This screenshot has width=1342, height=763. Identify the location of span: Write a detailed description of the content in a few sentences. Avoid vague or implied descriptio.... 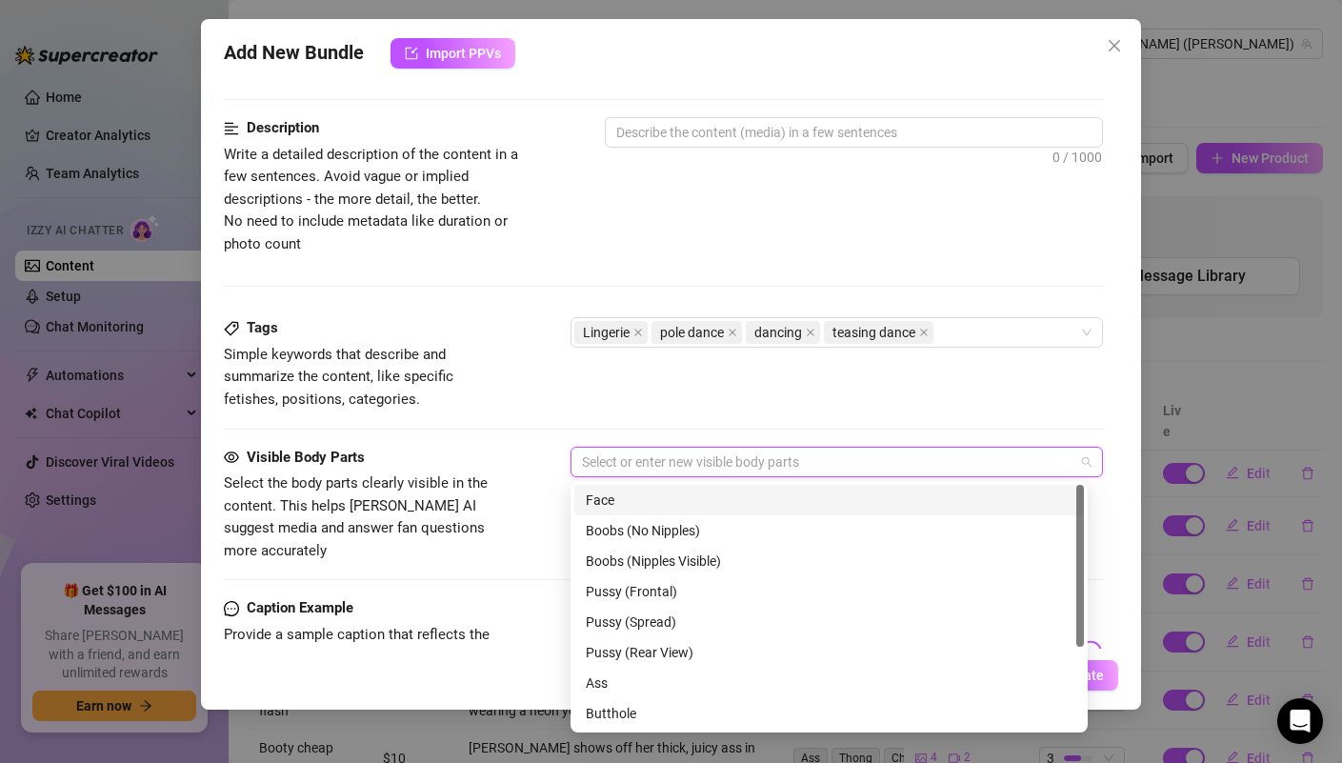
(370, 199).